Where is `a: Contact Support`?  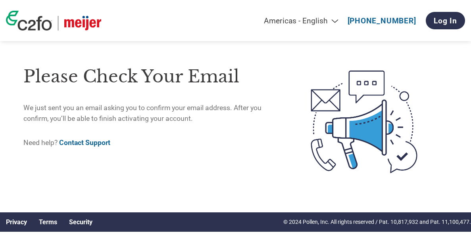
a: Contact Support is located at coordinates (84, 143).